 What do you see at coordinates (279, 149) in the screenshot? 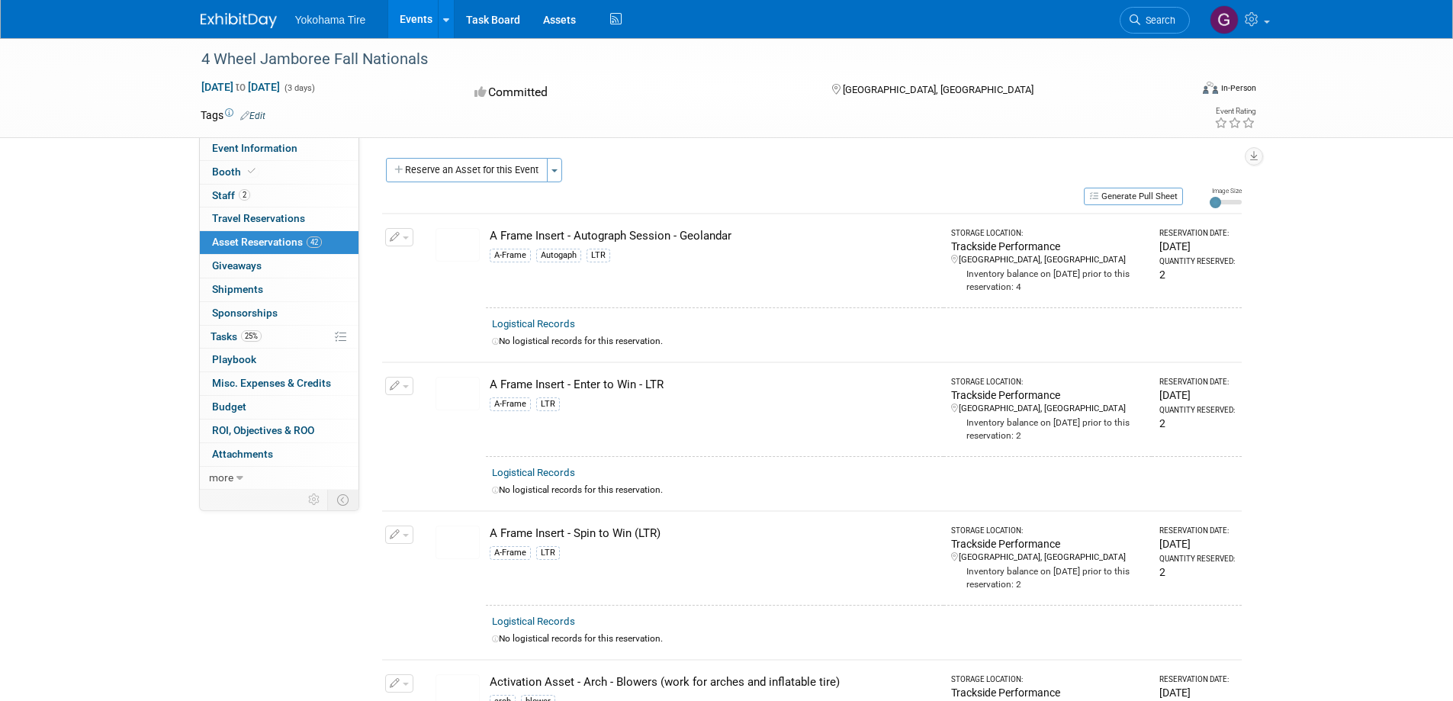
I see `a: Event Information` at bounding box center [279, 149].